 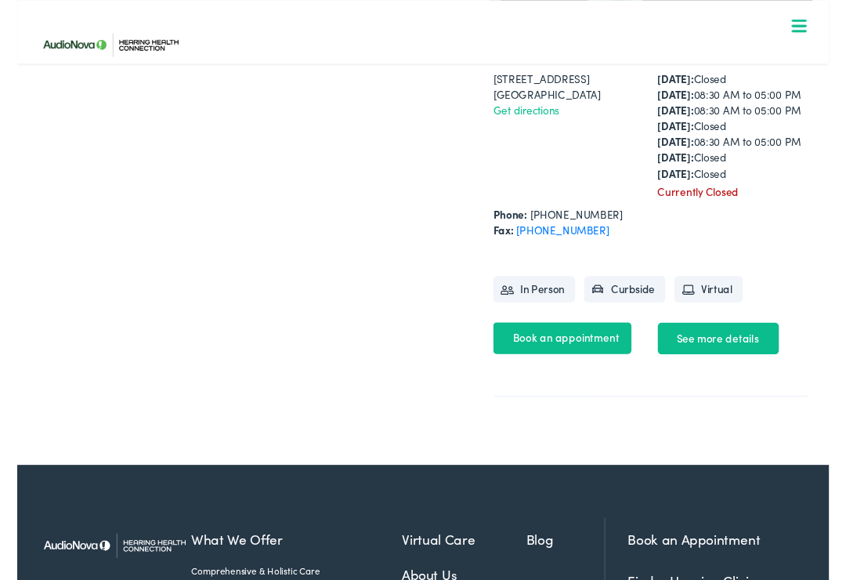 What do you see at coordinates (720, 301) in the screenshot?
I see `li: Virtual` at bounding box center [720, 301].